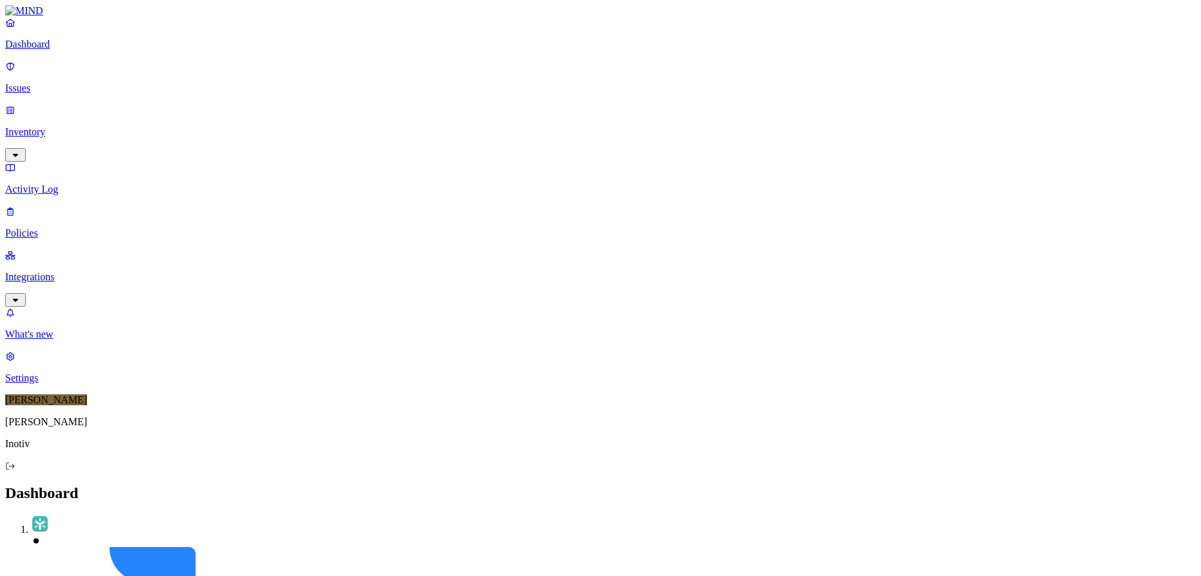 The width and height of the screenshot is (1201, 576). Describe the element at coordinates (600, 11) in the screenshot. I see `a: MIND` at that location.